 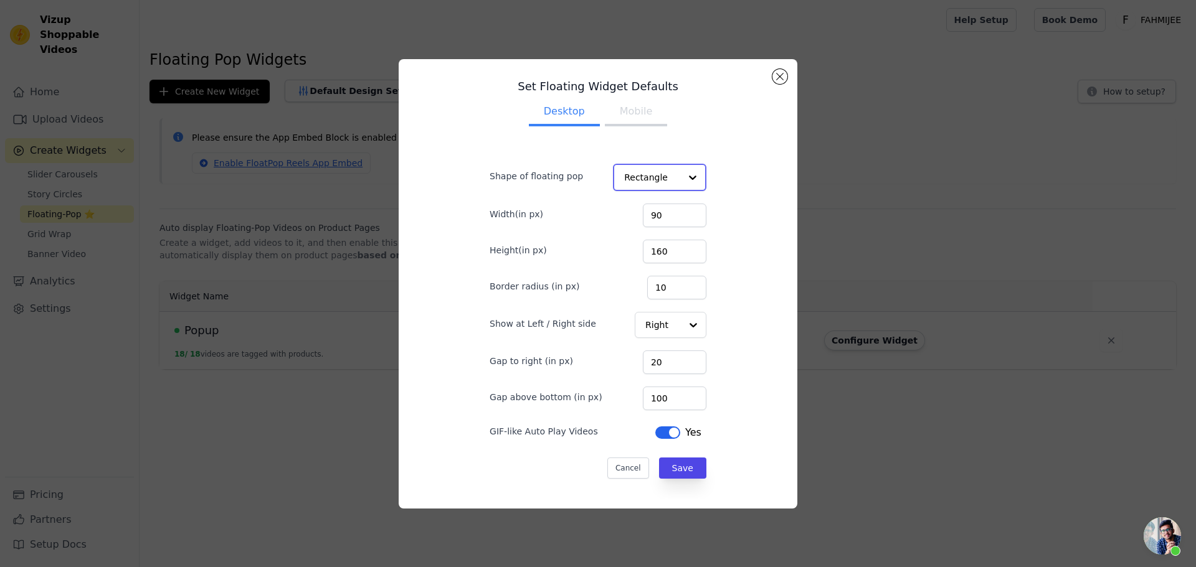 I want to click on a: Open chat, so click(x=1162, y=536).